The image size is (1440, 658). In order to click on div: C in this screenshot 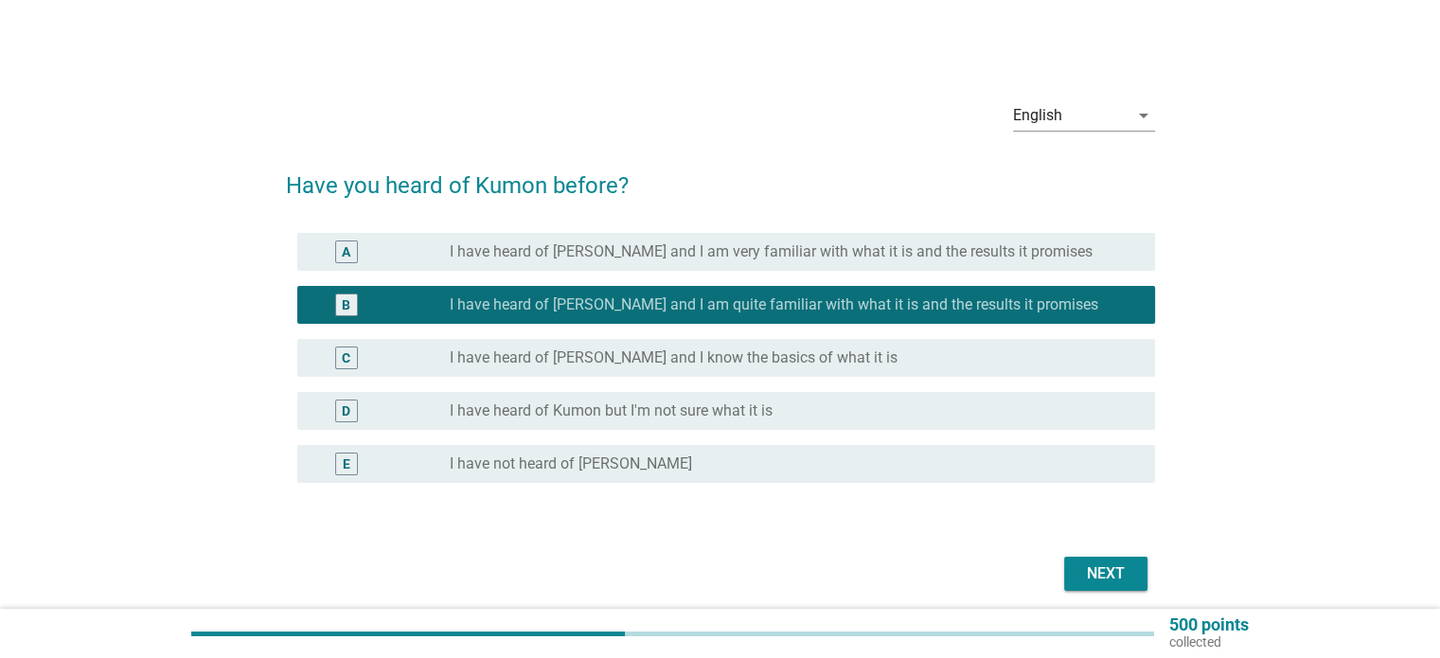, I will do `click(346, 358)`.